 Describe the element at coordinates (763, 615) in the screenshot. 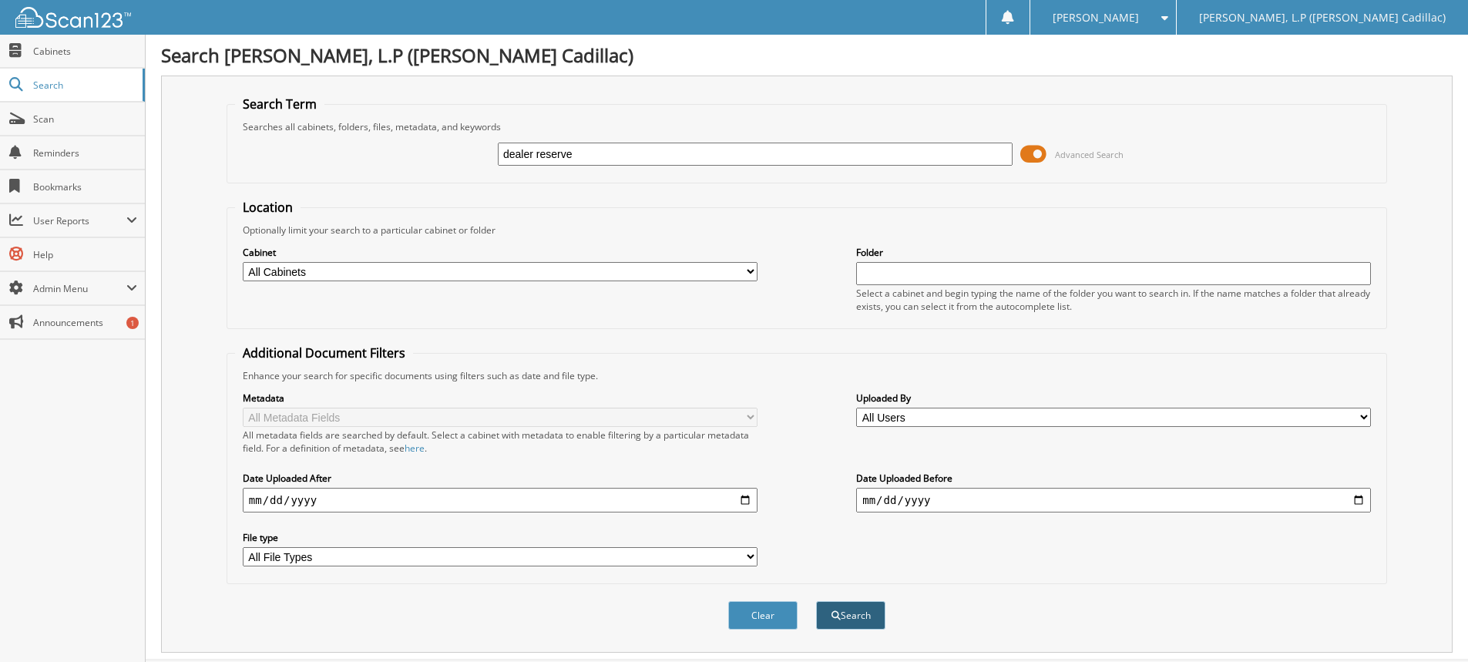

I see `button: Clear` at that location.